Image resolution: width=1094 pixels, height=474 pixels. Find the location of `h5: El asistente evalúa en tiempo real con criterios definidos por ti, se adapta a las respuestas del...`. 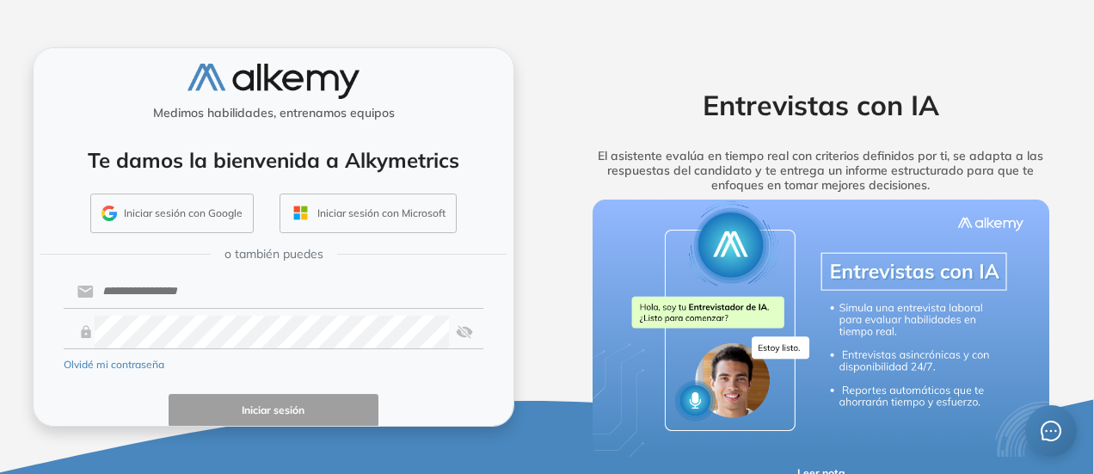

h5: El asistente evalúa en tiempo real con criterios definidos por ti, se adapta a las respuestas del... is located at coordinates (821, 170).